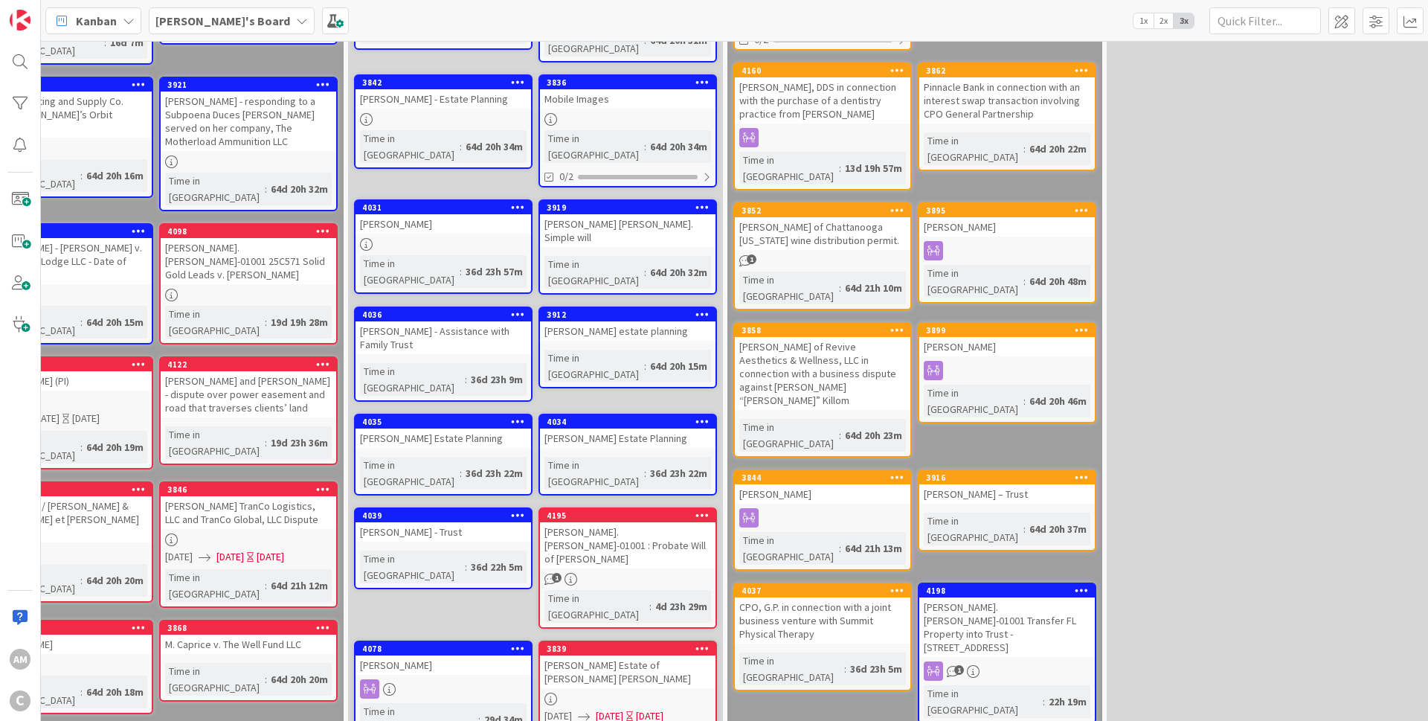 This screenshot has height=721, width=1428. Describe the element at coordinates (628, 92) in the screenshot. I see `div: 3836Mobile Images` at that location.